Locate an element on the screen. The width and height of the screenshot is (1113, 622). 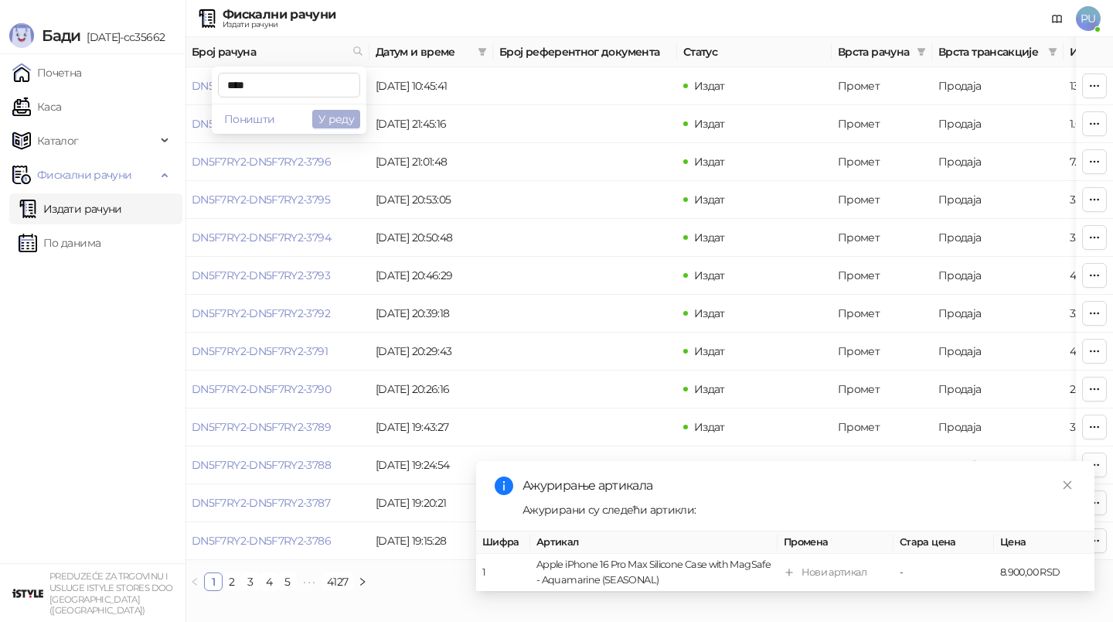
div: Издати рачуни is located at coordinates (279, 25).